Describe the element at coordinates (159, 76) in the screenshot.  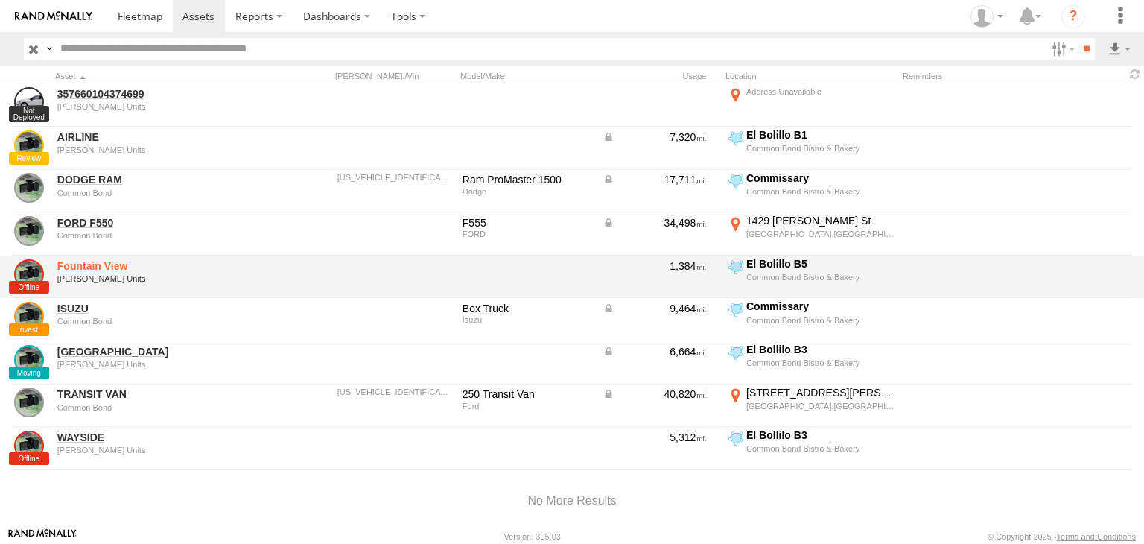
I see `div: Click to Sort` at that location.